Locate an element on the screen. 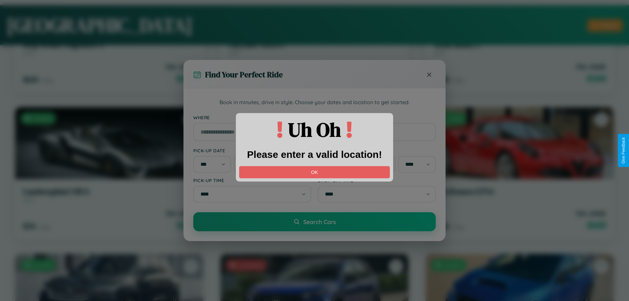 Image resolution: width=629 pixels, height=301 pixels. label: Pick-up Time is located at coordinates (252, 180).